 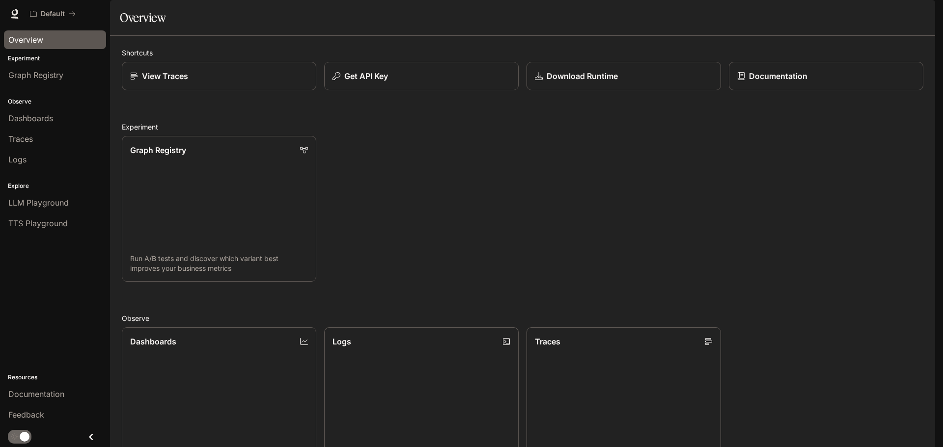 What do you see at coordinates (53, 14) in the screenshot?
I see `button: All workspaces` at bounding box center [53, 14].